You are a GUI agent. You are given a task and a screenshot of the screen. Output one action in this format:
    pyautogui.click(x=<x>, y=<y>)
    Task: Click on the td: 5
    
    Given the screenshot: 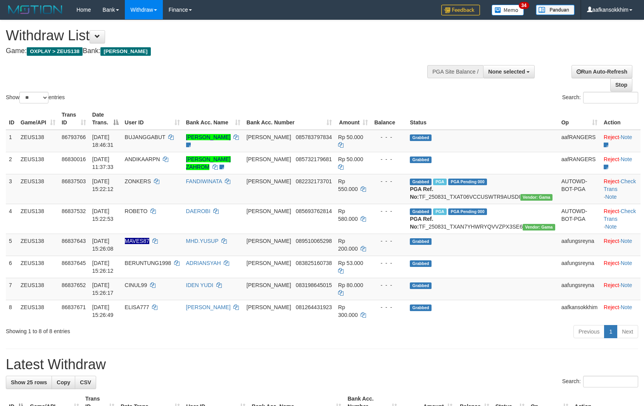 What is the action you would take?
    pyautogui.click(x=12, y=245)
    